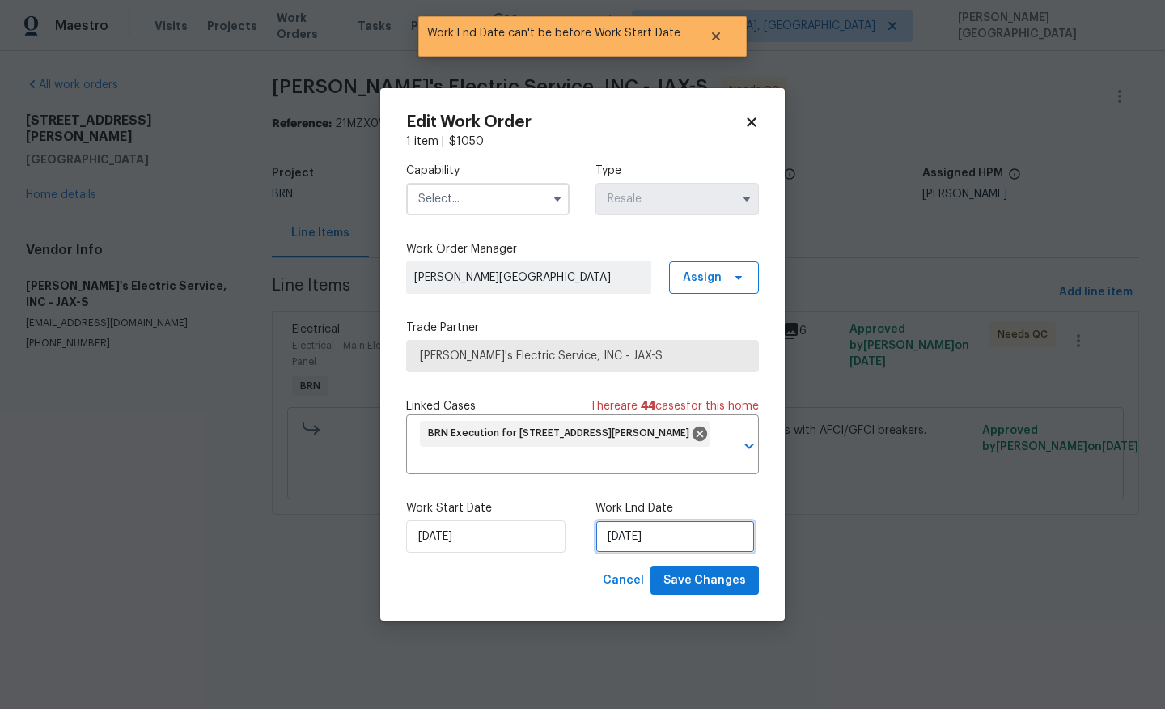 The height and width of the screenshot is (709, 1165). I want to click on span: Cancel, so click(623, 580).